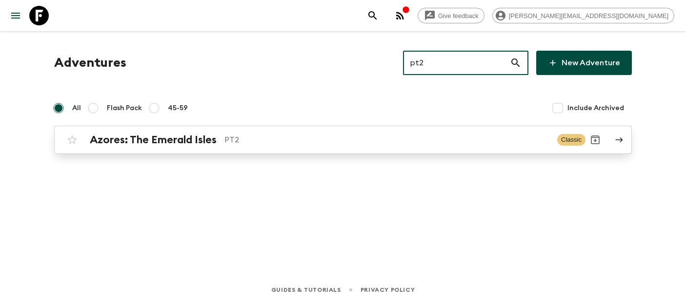 The width and height of the screenshot is (686, 303). Describe the element at coordinates (373, 16) in the screenshot. I see `button: search adventures` at that location.